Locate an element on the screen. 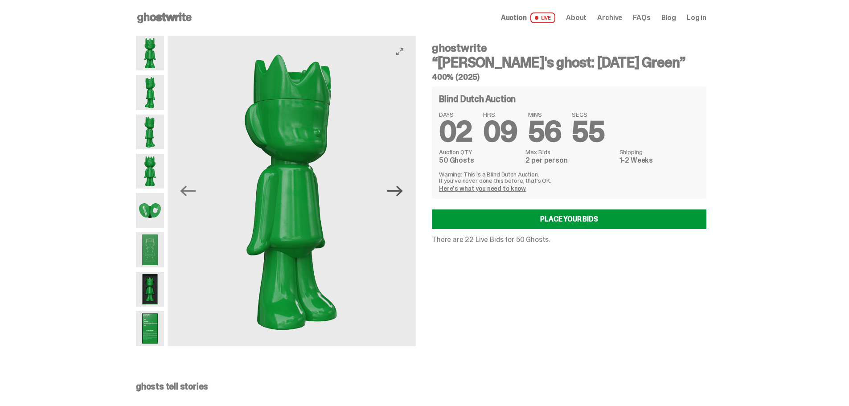 Image resolution: width=849 pixels, height=406 pixels. span: 55 is located at coordinates (588, 131).